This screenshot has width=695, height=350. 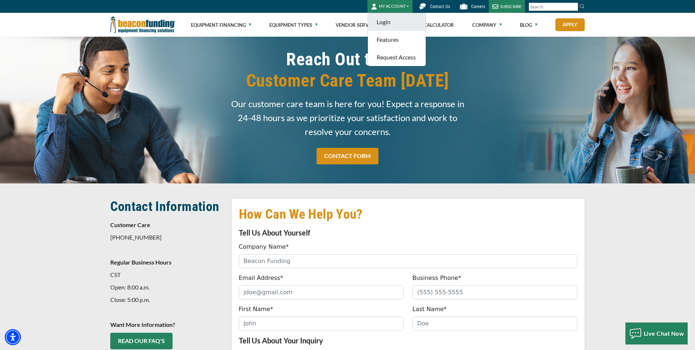 What do you see at coordinates (408, 214) in the screenshot?
I see `h2: How Can We Help You?` at bounding box center [408, 214].